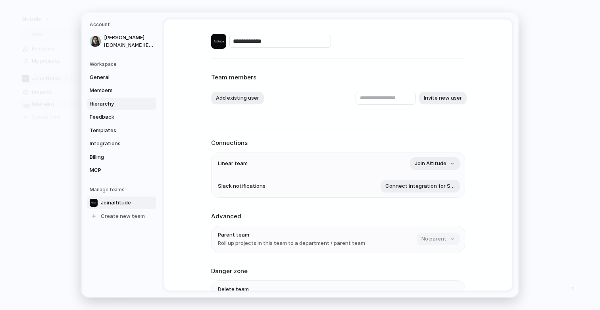  I want to click on button: Invite new user, so click(443, 98).